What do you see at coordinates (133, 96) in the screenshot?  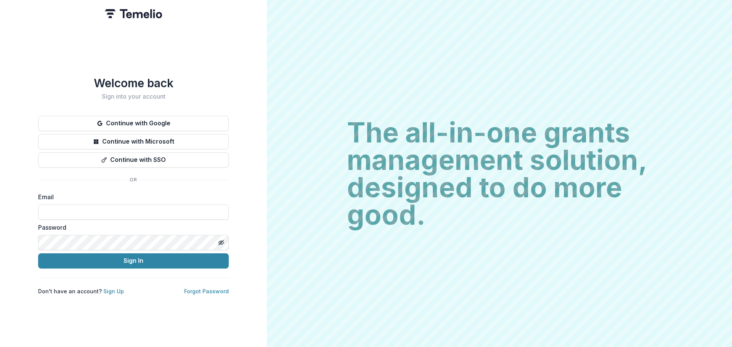 I see `h2: Sign into your account` at bounding box center [133, 96].